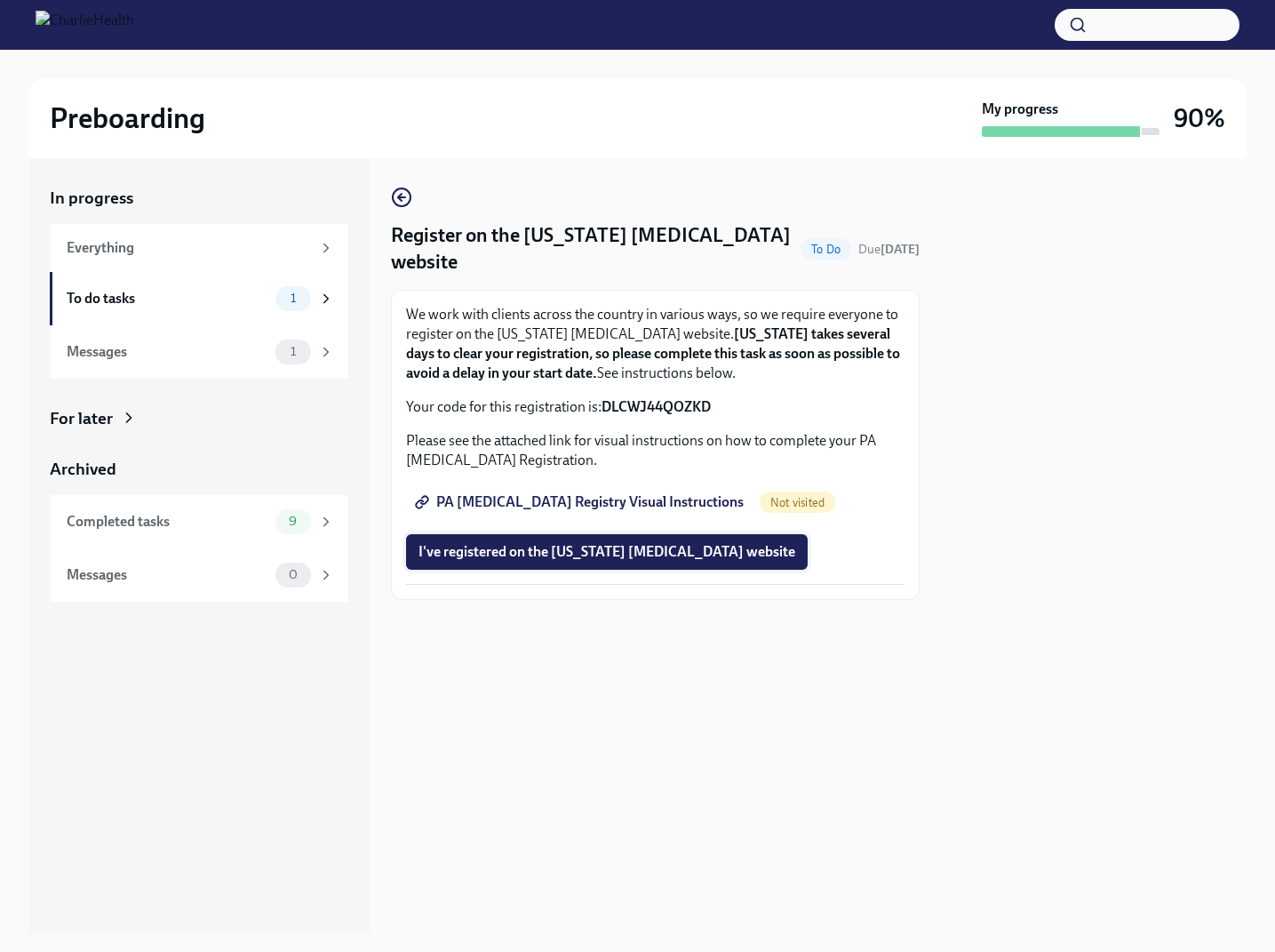 This screenshot has height=952, width=1275. I want to click on span: 0, so click(294, 575).